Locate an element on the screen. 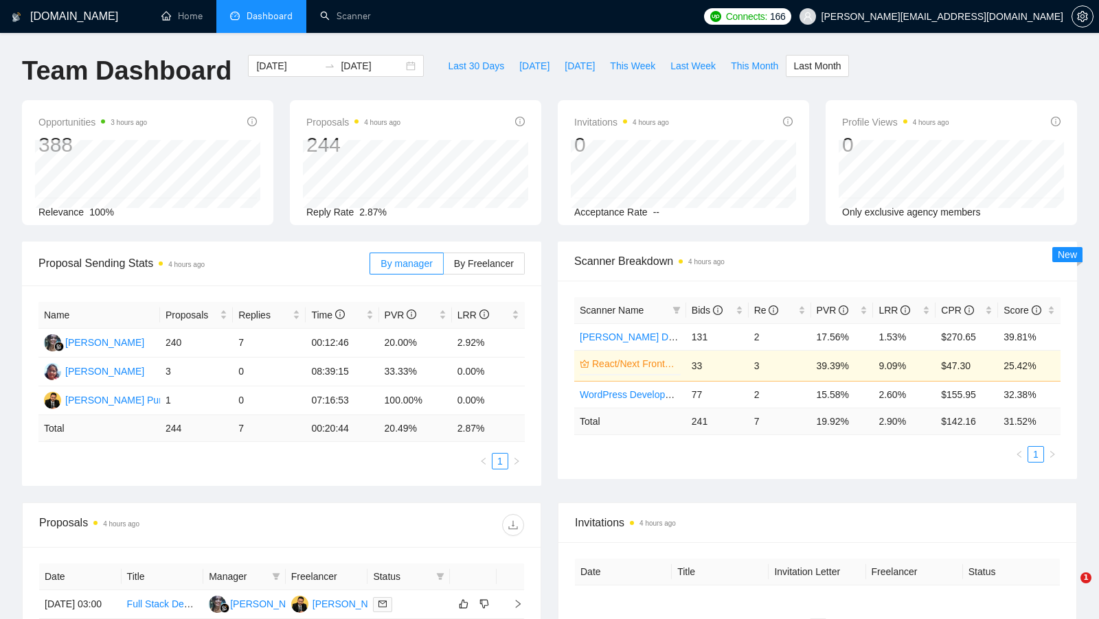 This screenshot has height=619, width=1099. img: RS is located at coordinates (217, 604).